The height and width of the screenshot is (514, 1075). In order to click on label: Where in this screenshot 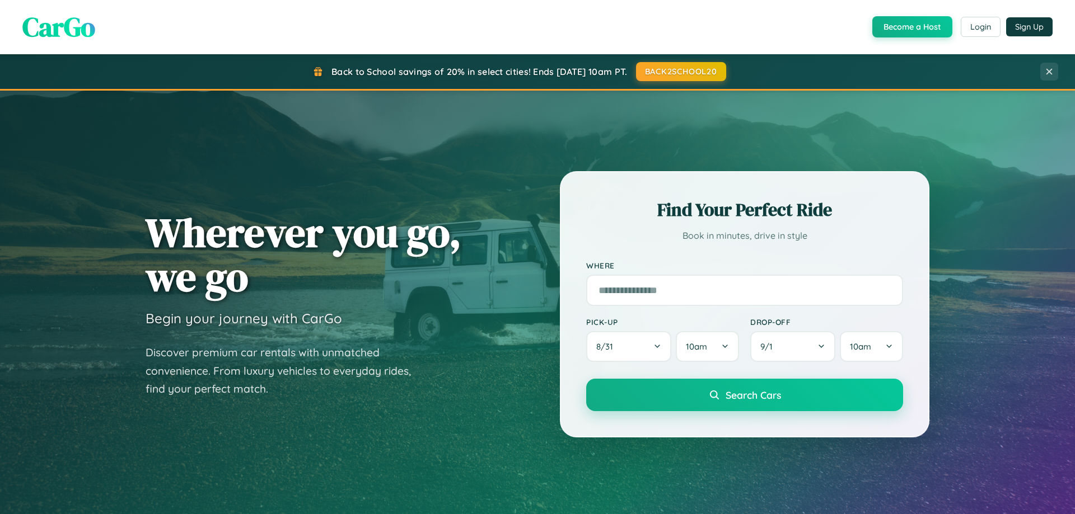, I will do `click(744, 265)`.